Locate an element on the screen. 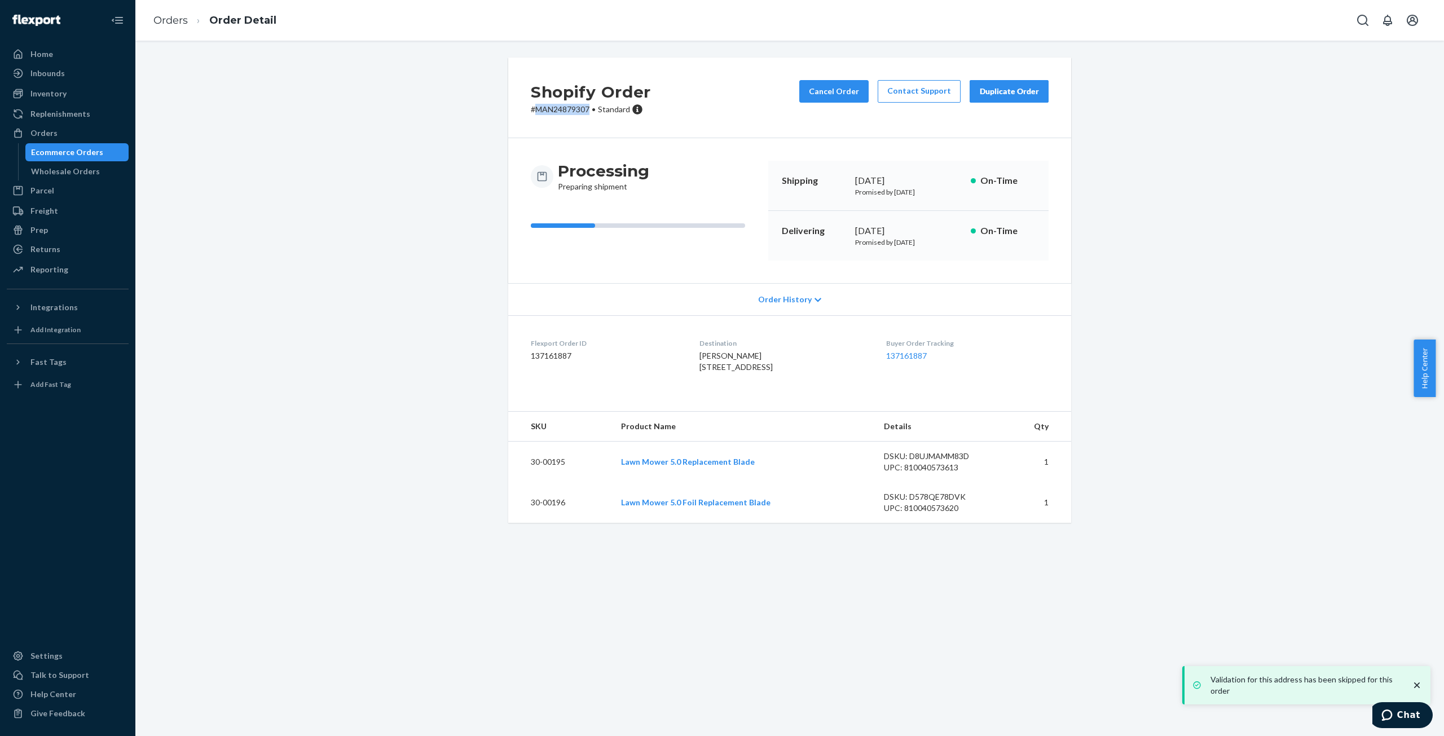 This screenshot has height=736, width=1444. dt: Destination is located at coordinates (784, 343).